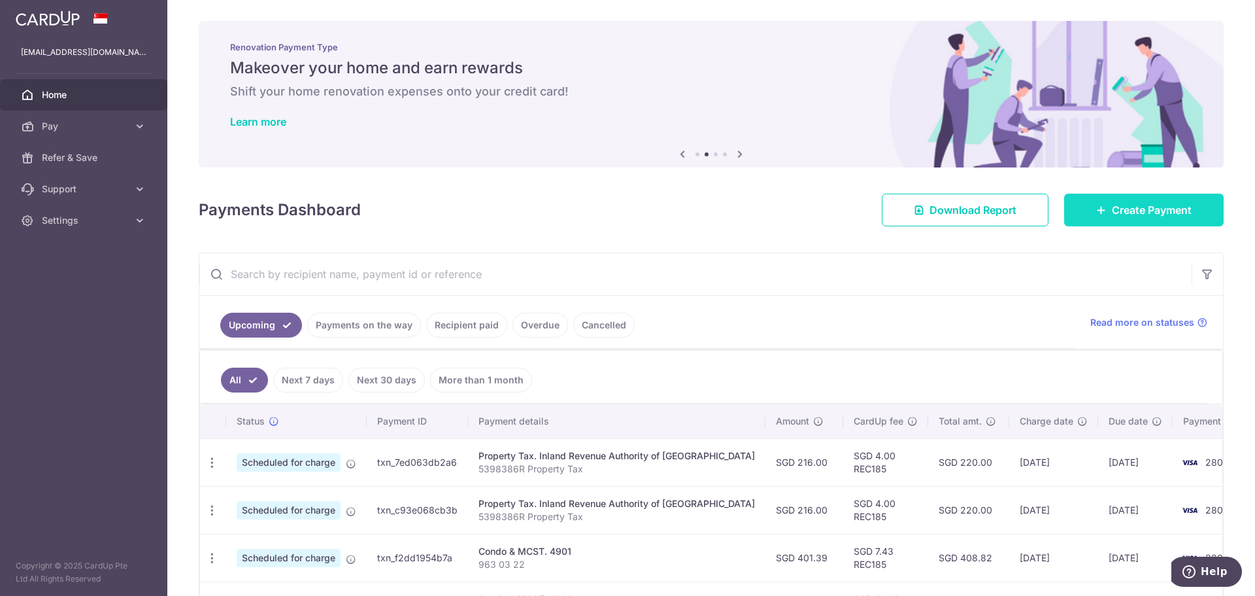  I want to click on span: Pay, so click(85, 126).